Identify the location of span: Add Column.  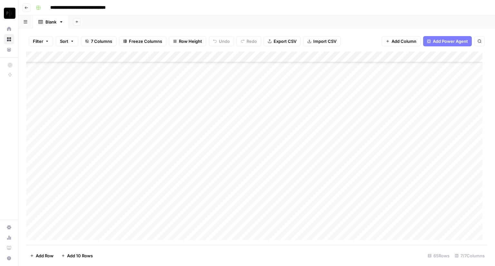
(404, 41).